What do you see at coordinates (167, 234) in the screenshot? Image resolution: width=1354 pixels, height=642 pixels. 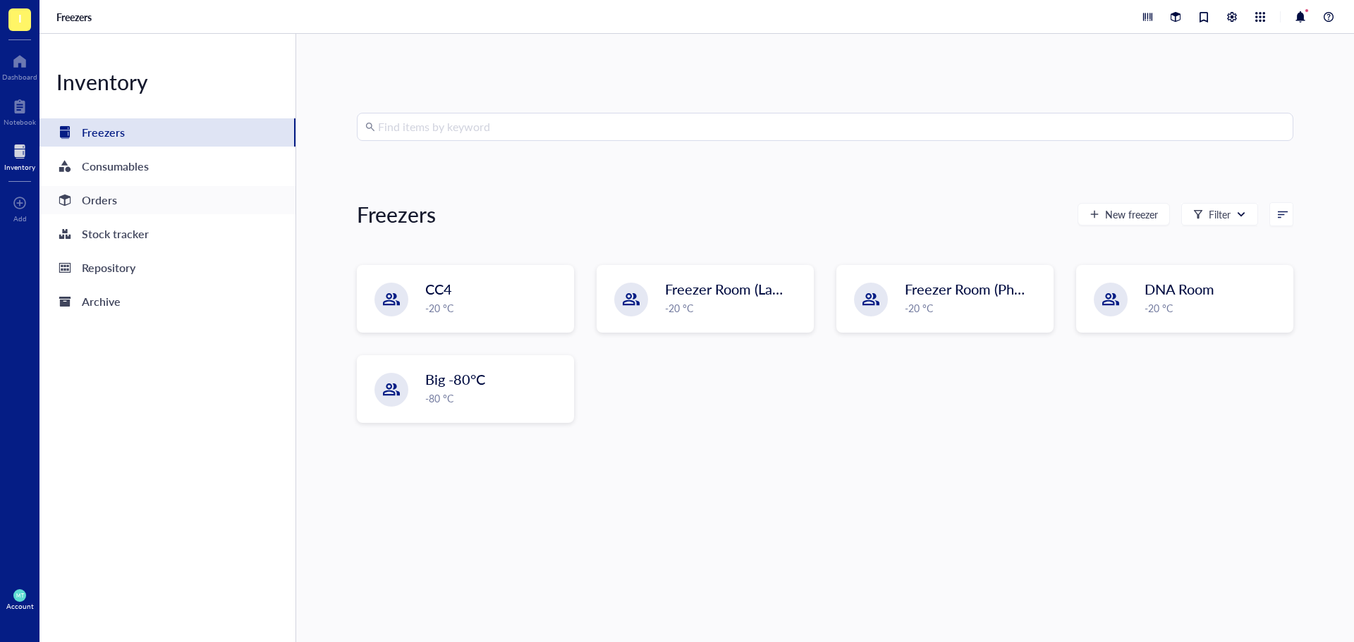 I see `a: Stock tracker` at bounding box center [167, 234].